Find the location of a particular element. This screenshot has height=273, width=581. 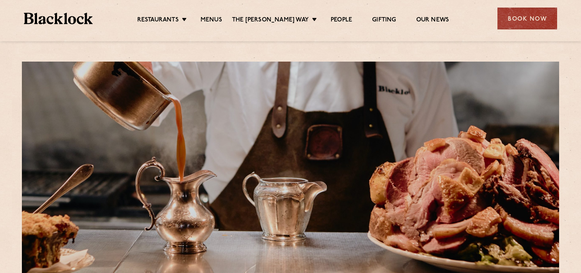

a: Gifting is located at coordinates (384, 21).